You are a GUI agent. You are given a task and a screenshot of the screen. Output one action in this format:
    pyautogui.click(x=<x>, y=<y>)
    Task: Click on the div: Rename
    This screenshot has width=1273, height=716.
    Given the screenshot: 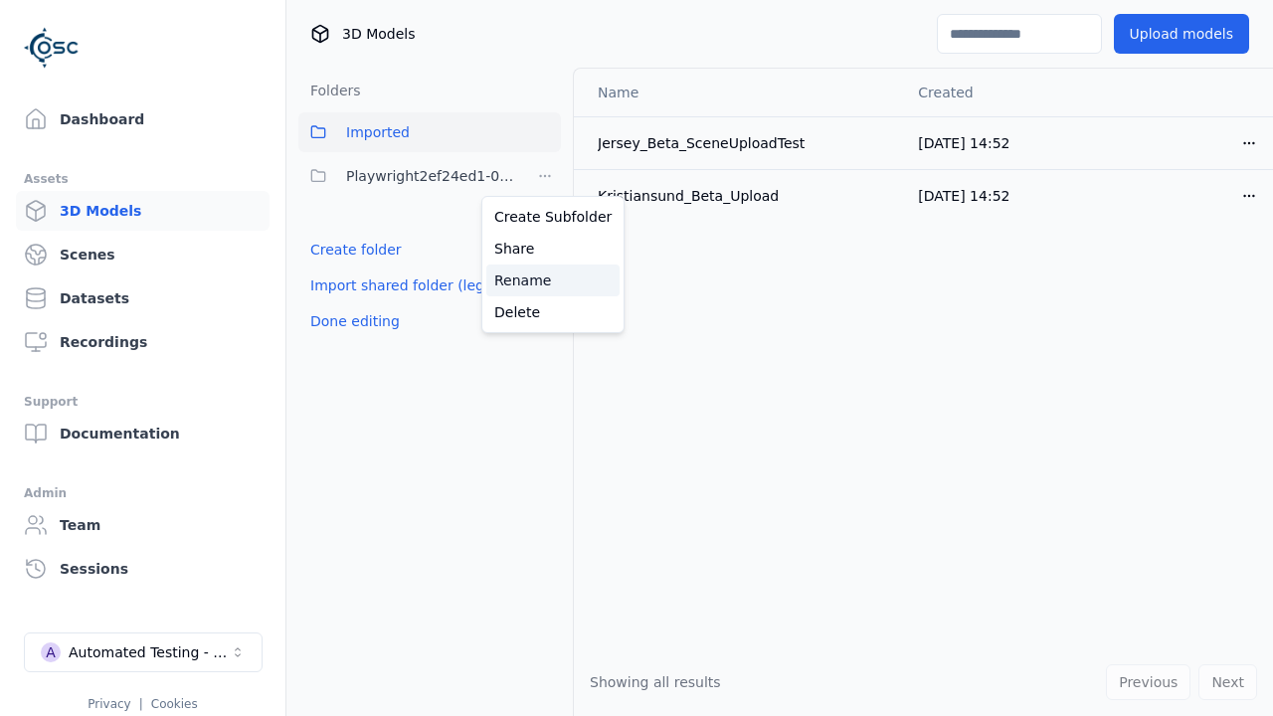 What is the action you would take?
    pyautogui.click(x=553, y=280)
    